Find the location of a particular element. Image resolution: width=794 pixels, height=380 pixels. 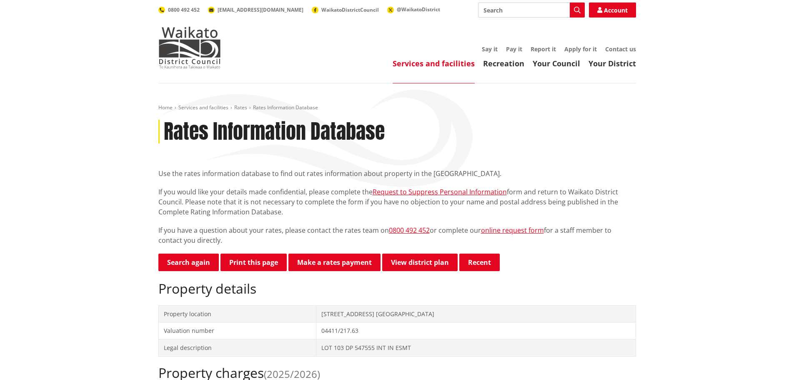

p: If you would like your details made confidential, please complete the form and return to Waikato ... is located at coordinates (397, 202).